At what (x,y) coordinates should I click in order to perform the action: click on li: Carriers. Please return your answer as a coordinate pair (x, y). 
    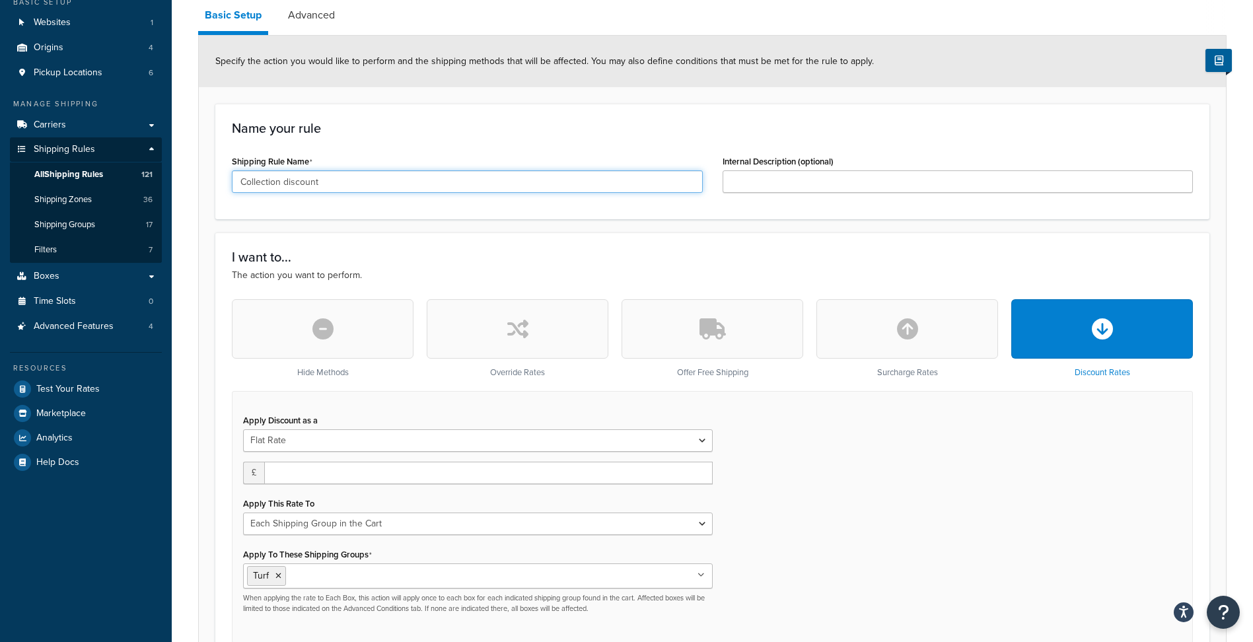
    Looking at the image, I should click on (86, 125).